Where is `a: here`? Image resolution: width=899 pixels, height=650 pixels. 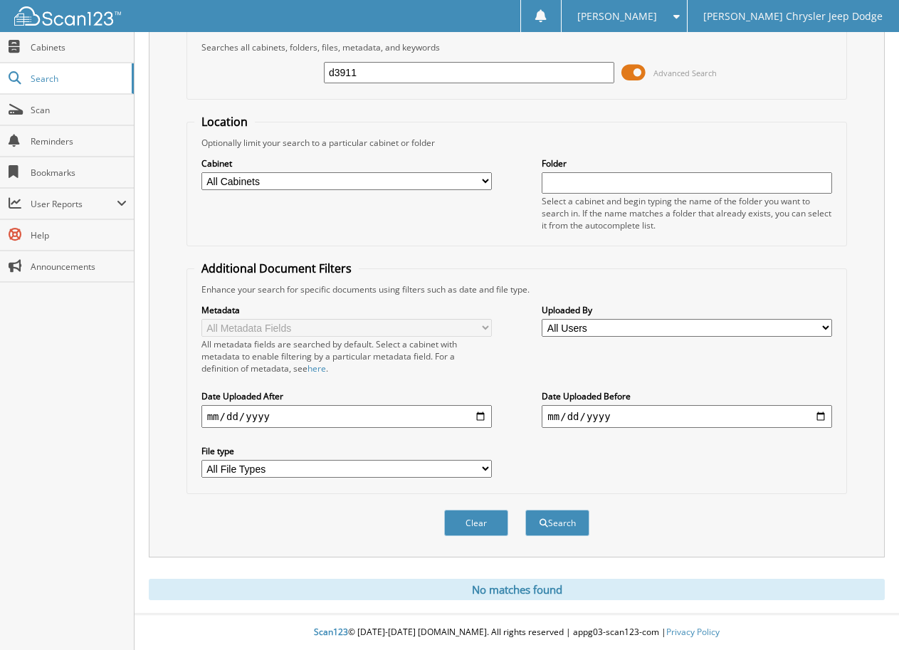
a: here is located at coordinates (317, 368).